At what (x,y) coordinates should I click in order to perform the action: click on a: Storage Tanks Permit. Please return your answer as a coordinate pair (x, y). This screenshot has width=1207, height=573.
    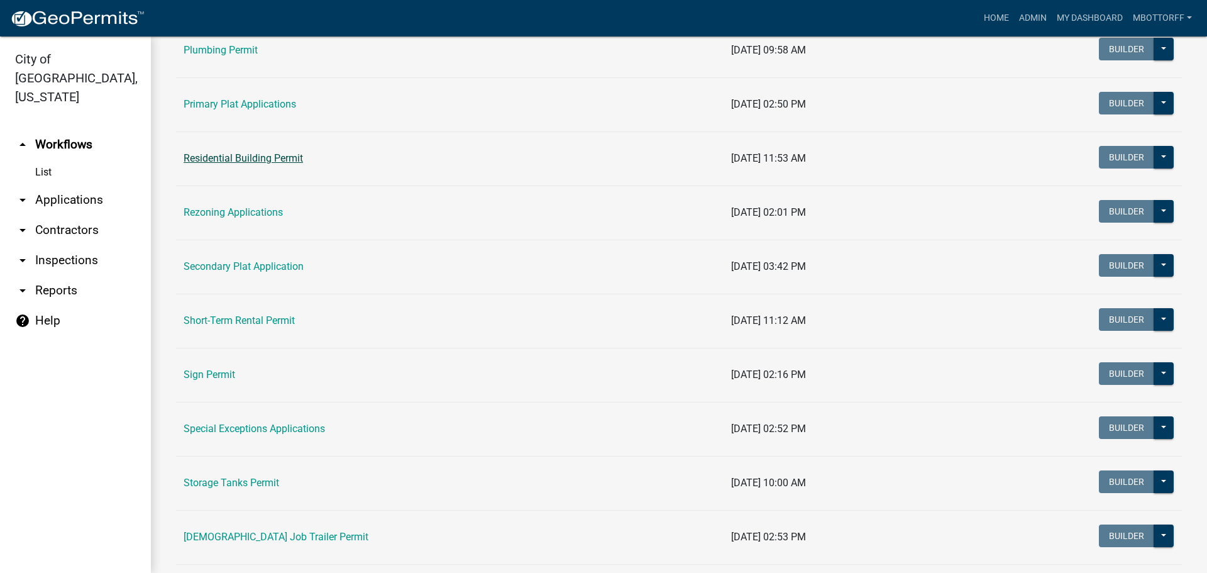
    Looking at the image, I should click on (231, 482).